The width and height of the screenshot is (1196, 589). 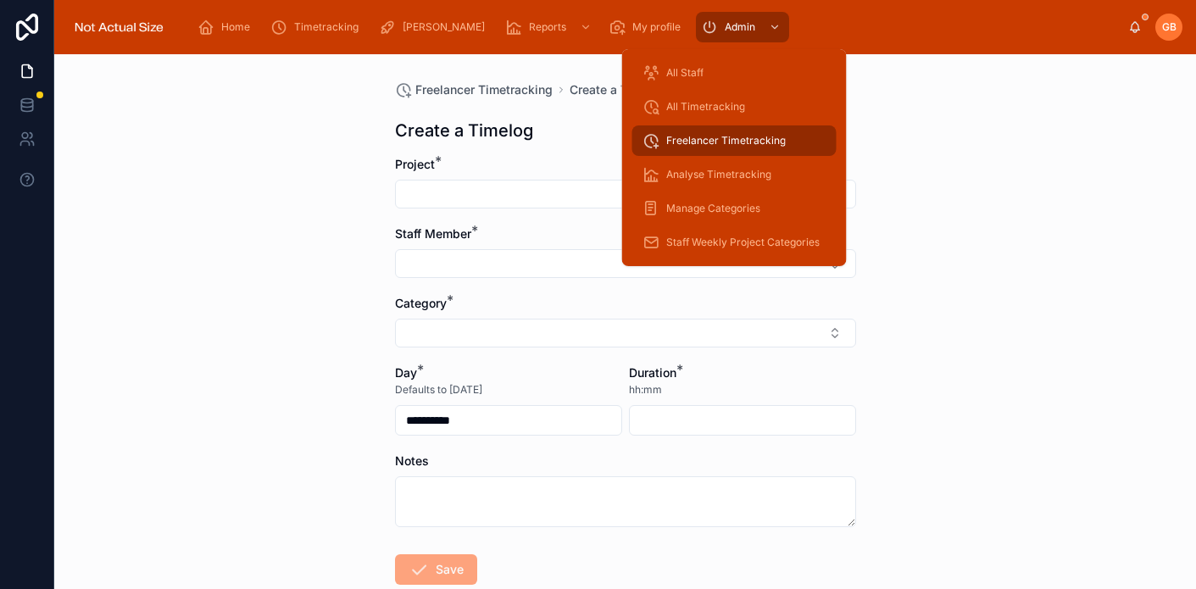 What do you see at coordinates (548, 27) in the screenshot?
I see `span: Reports` at bounding box center [548, 27].